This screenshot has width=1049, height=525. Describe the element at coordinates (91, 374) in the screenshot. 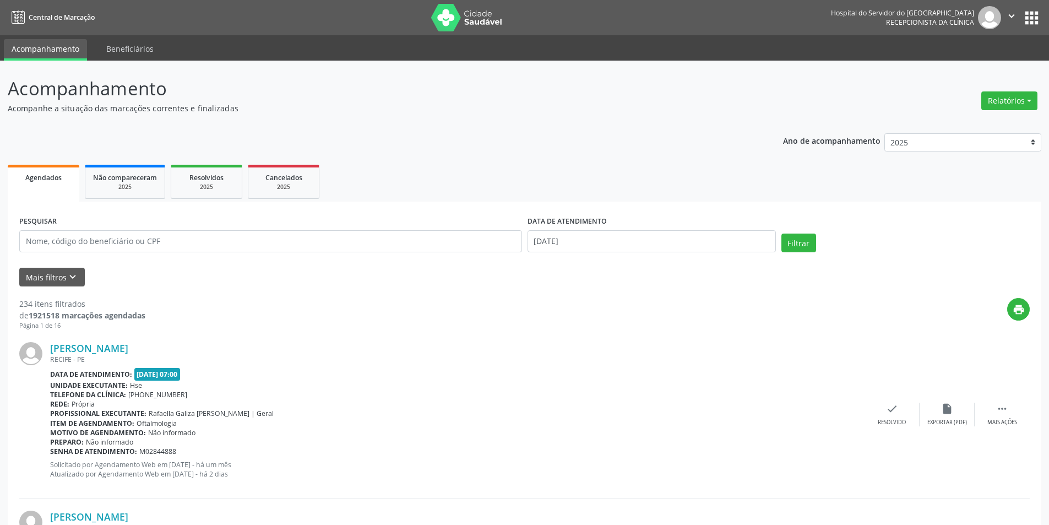

I see `b: Data de atendimento:` at that location.